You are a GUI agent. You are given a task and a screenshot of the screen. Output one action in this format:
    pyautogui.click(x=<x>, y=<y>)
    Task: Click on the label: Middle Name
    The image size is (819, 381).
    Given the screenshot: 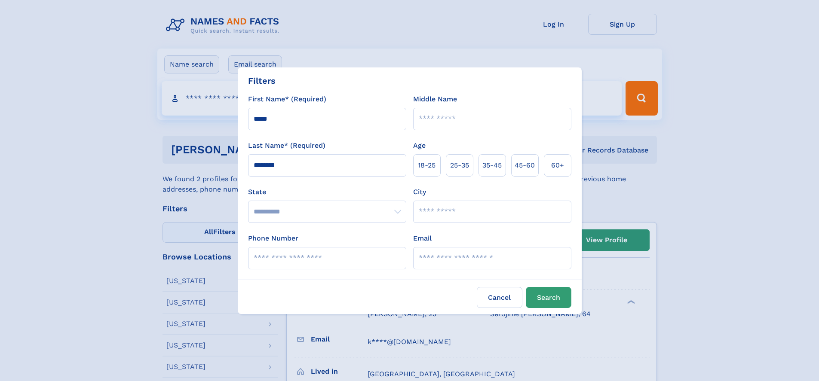 What is the action you would take?
    pyautogui.click(x=435, y=99)
    